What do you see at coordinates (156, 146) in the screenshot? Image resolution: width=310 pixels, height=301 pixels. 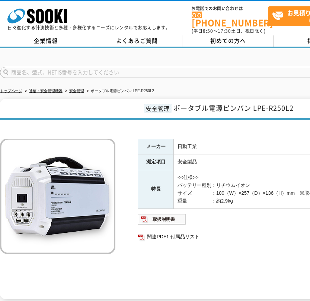 I see `th: メーカー` at bounding box center [156, 146].